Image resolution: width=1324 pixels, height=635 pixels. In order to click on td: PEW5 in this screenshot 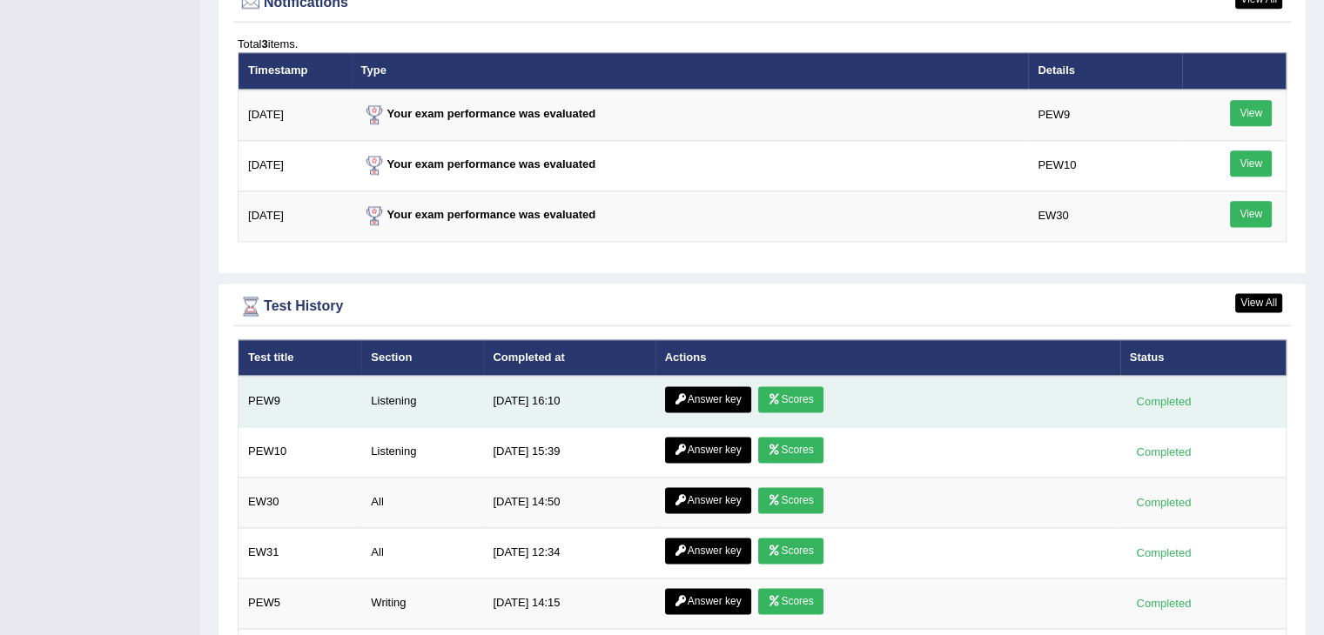, I will do `click(300, 604)`.